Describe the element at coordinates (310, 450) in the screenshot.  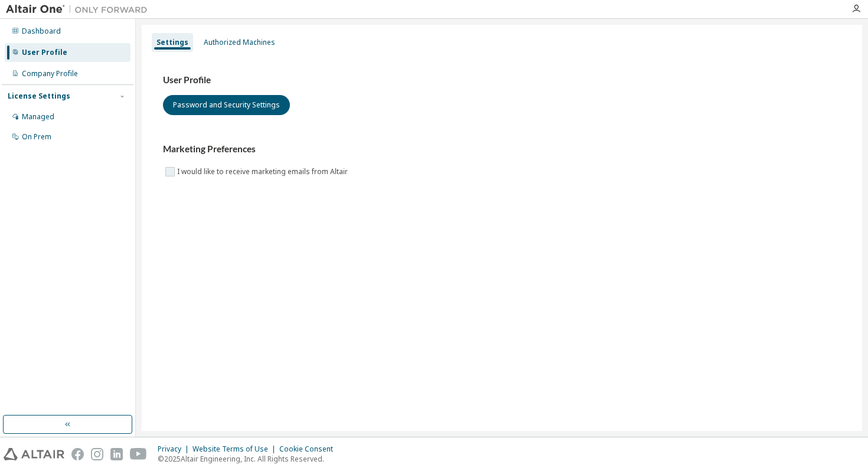
I see `div: Cookie Consent` at that location.